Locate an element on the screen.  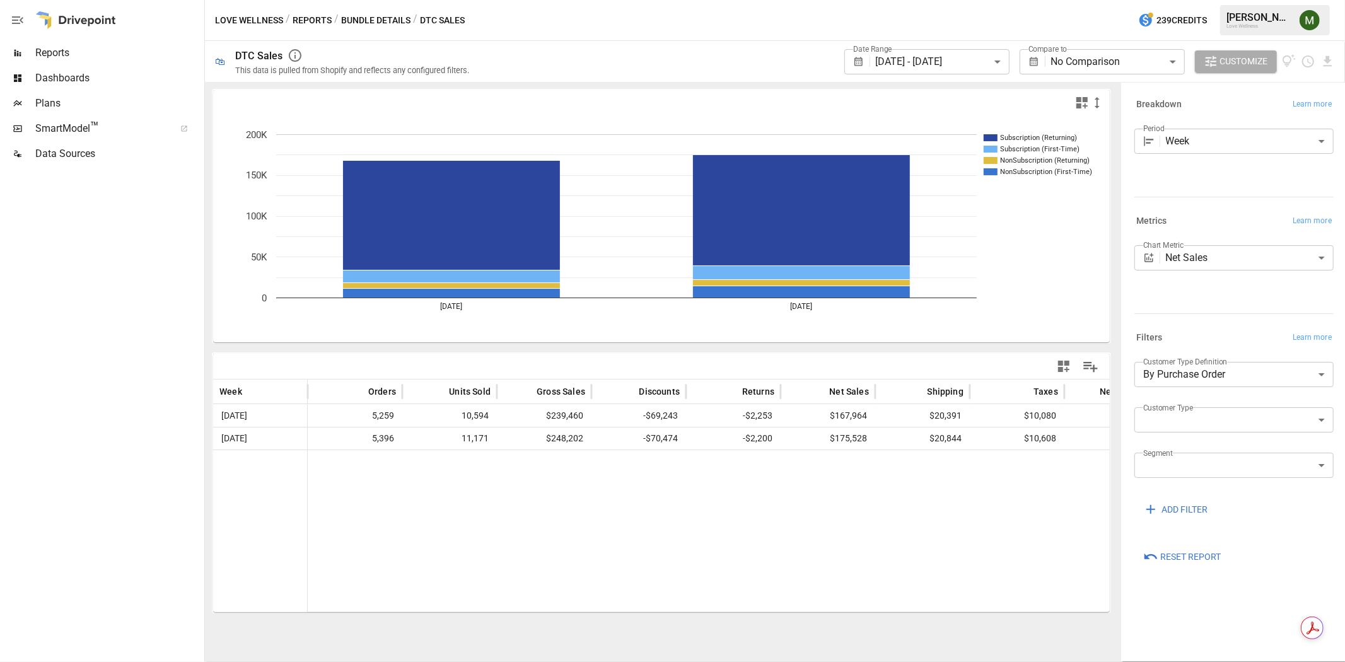
span: $175,528 is located at coordinates (828, 438).